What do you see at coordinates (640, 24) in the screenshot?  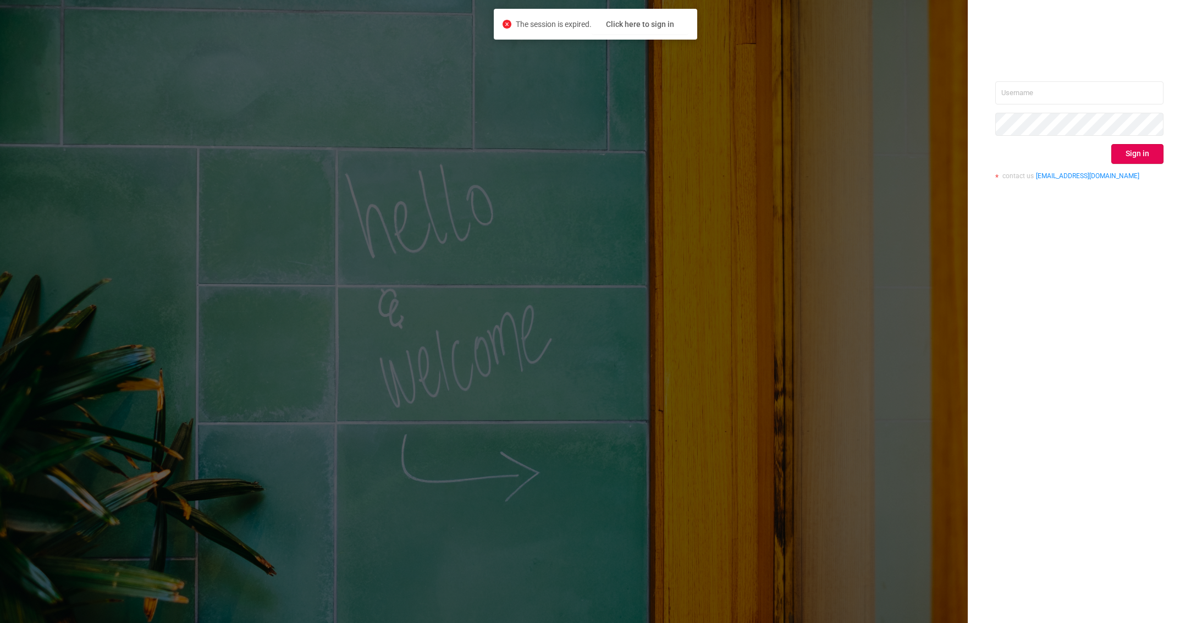 I see `button: Click here to sign in` at bounding box center [640, 24].